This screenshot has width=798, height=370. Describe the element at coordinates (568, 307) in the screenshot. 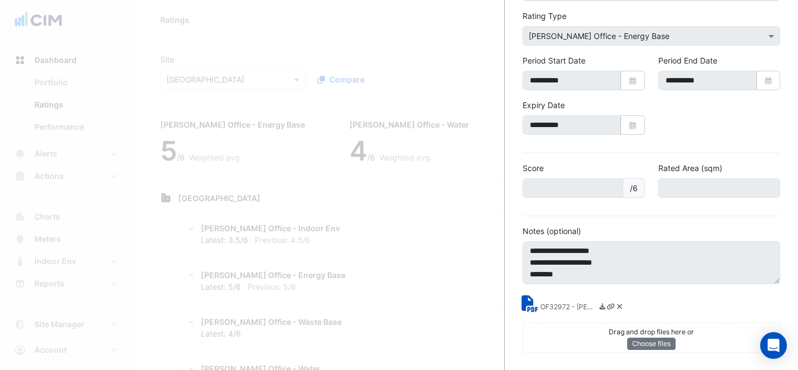

I see `small: OF32972 - NABERS Energy Rating Report (1).pdf` at that location.